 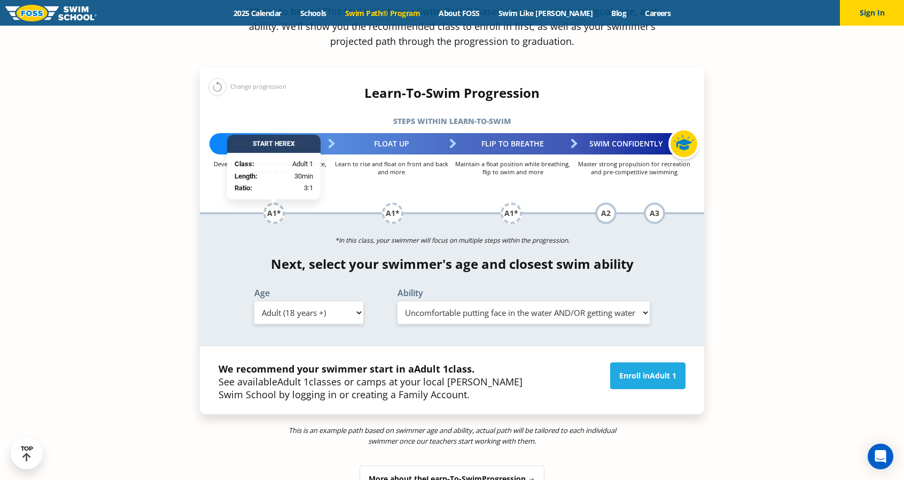 What do you see at coordinates (654, 213) in the screenshot?
I see `div: A3` at bounding box center [654, 213].